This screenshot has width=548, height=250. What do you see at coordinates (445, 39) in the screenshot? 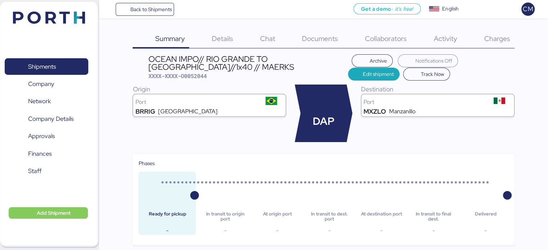
I see `span: Activity` at bounding box center [445, 39].